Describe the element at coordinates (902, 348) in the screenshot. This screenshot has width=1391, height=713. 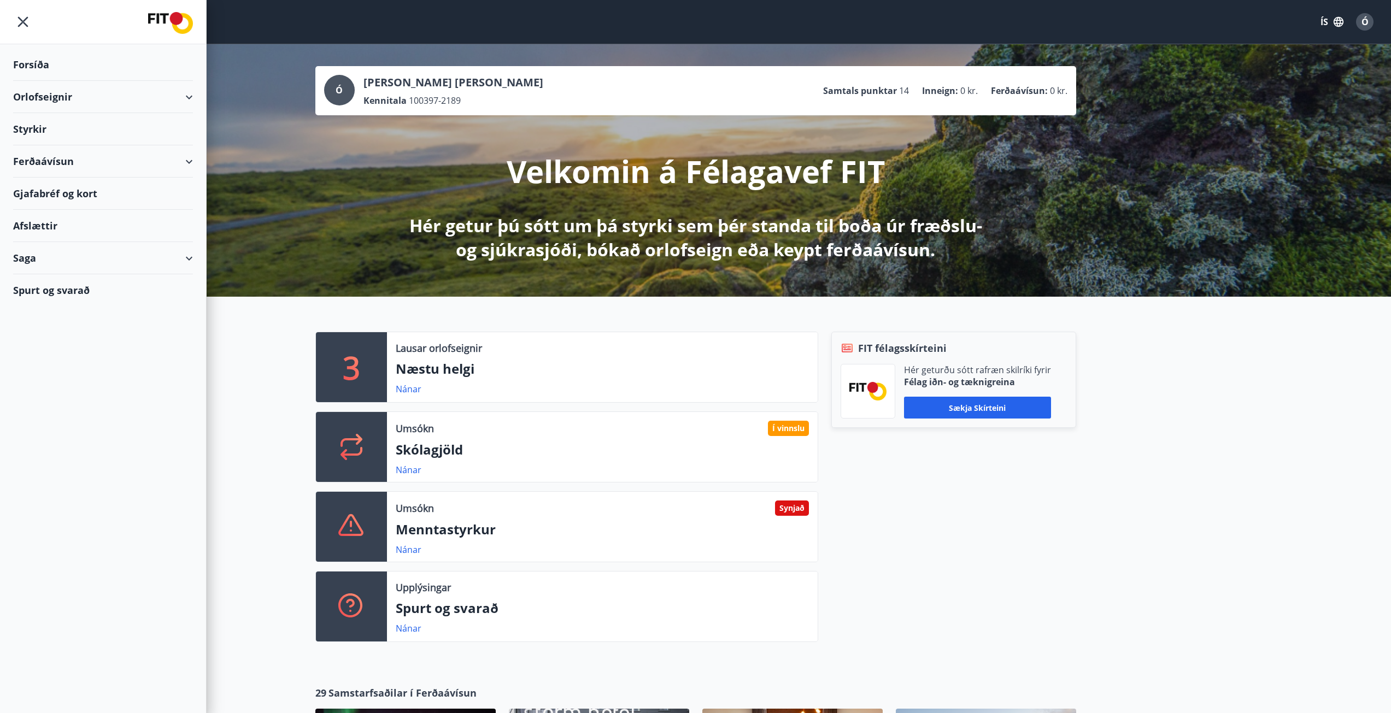
I see `span: FIT félagsskírteini` at that location.